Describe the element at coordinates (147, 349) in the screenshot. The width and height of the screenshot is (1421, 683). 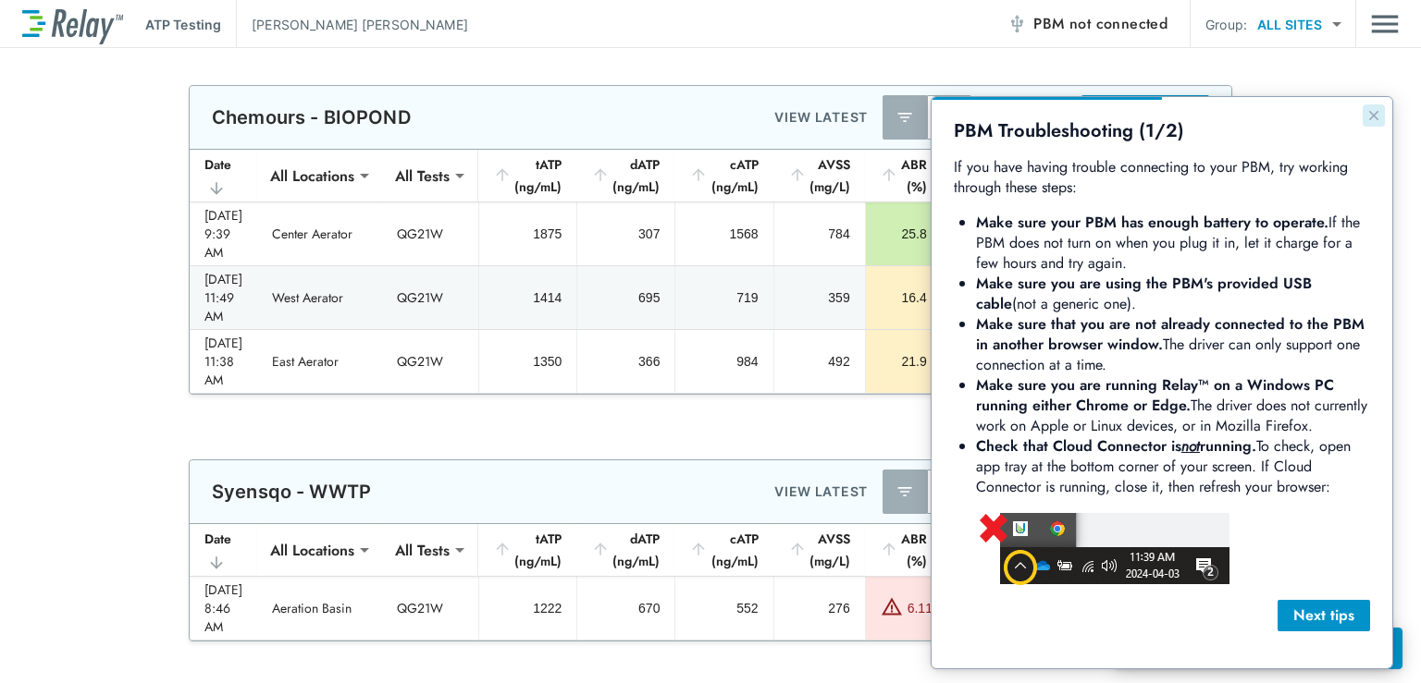
I see `b: Check that Cloud Connector is` at that location.